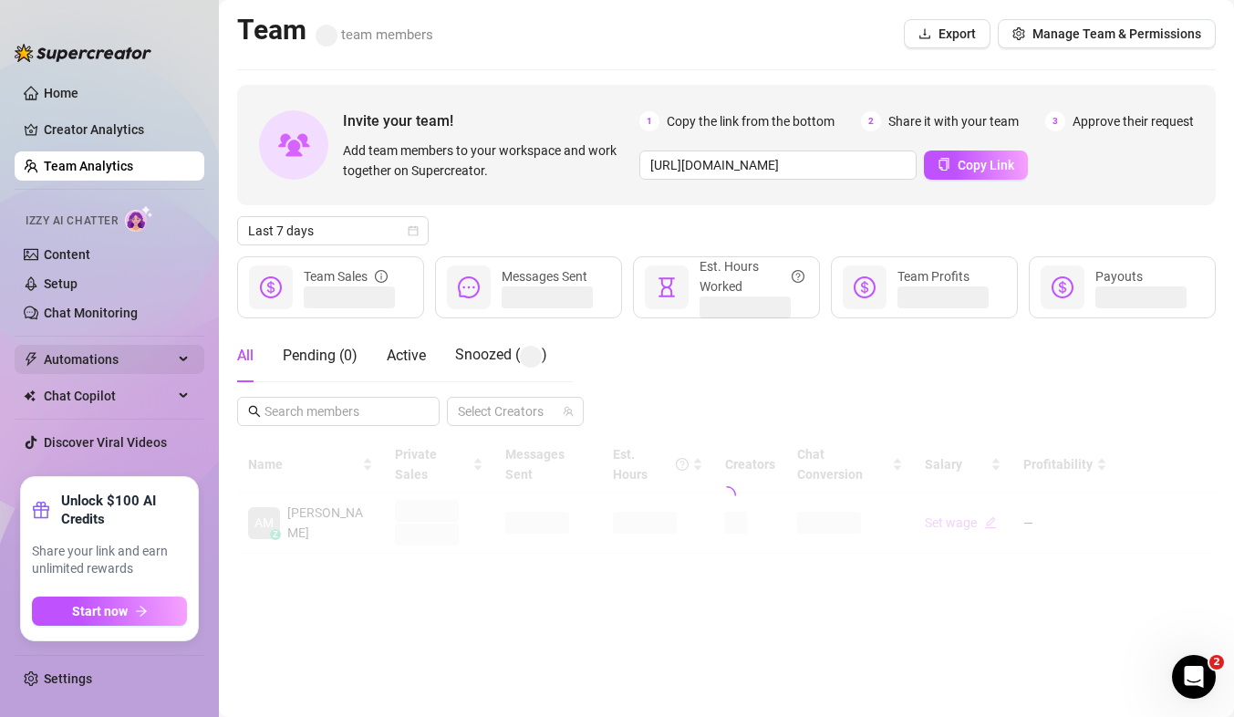 The width and height of the screenshot is (1234, 717). What do you see at coordinates (986, 165) in the screenshot?
I see `span: Copy Link` at bounding box center [986, 165].